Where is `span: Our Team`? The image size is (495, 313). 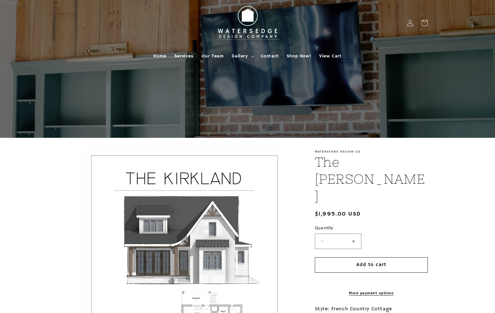 span: Our Team is located at coordinates (213, 56).